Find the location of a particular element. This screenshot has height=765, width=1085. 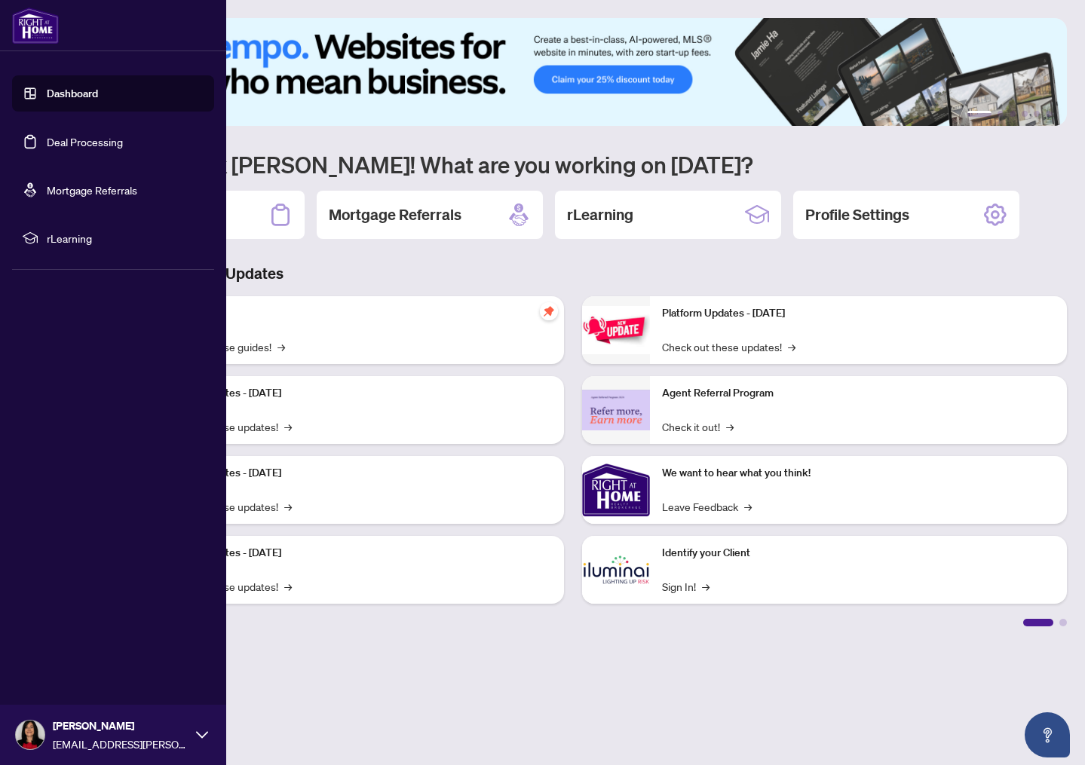

img: Agent Referral Program is located at coordinates (616, 410).